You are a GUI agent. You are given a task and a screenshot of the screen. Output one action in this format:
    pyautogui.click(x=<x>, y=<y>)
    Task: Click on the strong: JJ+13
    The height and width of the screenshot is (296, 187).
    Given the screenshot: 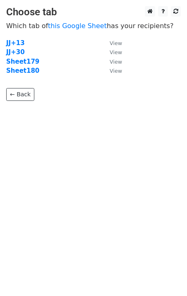 What is the action you would take?
    pyautogui.click(x=15, y=43)
    